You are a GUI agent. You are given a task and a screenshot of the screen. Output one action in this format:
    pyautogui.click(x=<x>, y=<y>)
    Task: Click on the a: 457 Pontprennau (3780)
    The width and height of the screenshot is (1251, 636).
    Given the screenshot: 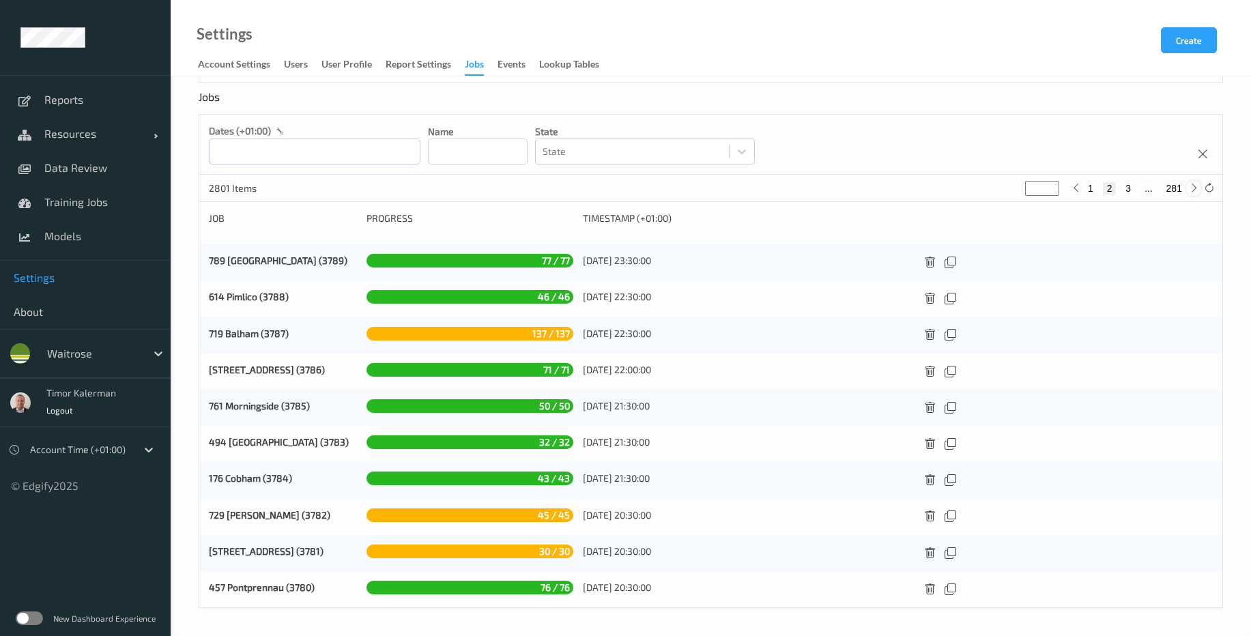 What is the action you would take?
    pyautogui.click(x=261, y=587)
    